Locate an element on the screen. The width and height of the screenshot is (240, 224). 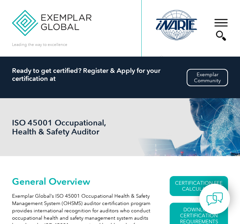
a: CERTIFICATION FEE CALCULATOR is located at coordinates (199, 186).